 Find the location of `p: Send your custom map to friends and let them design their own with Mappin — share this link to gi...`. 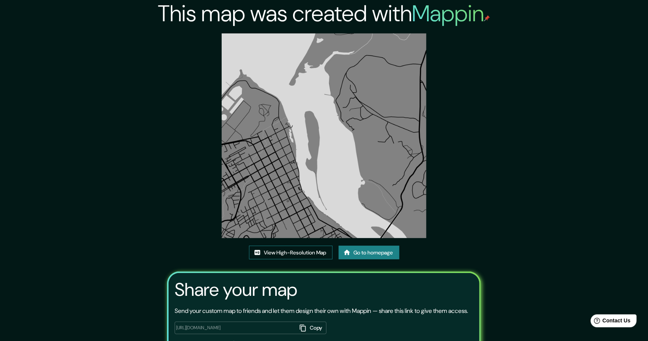

p: Send your custom map to friends and let them design their own with Mappin — share this link to gi... is located at coordinates (321, 311).